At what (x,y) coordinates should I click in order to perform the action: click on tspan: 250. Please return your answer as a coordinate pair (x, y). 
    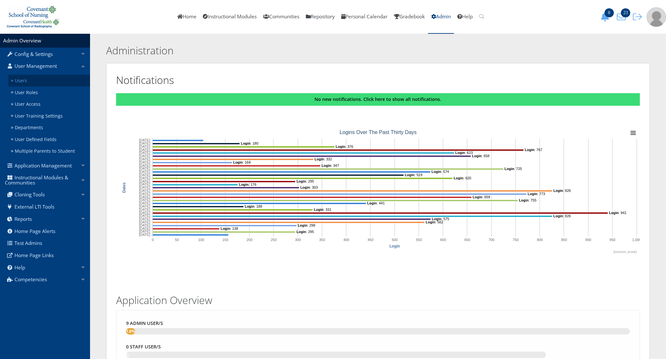
    Looking at the image, I should click on (274, 240).